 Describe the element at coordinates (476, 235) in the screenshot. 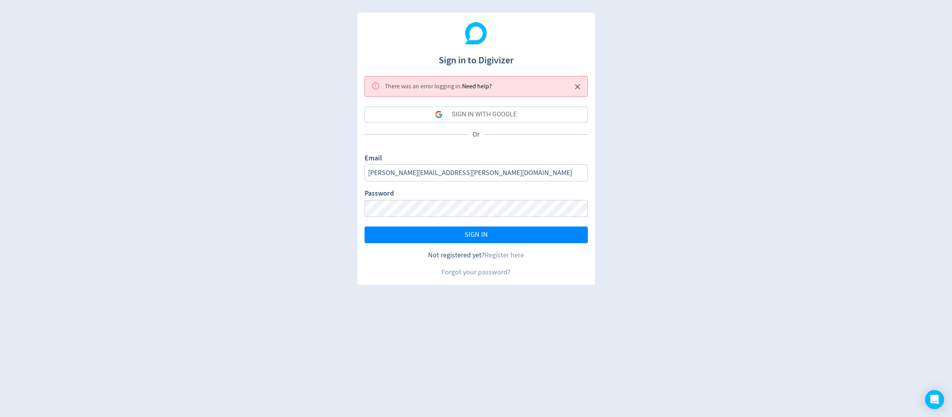

I see `span: SIGN IN` at that location.